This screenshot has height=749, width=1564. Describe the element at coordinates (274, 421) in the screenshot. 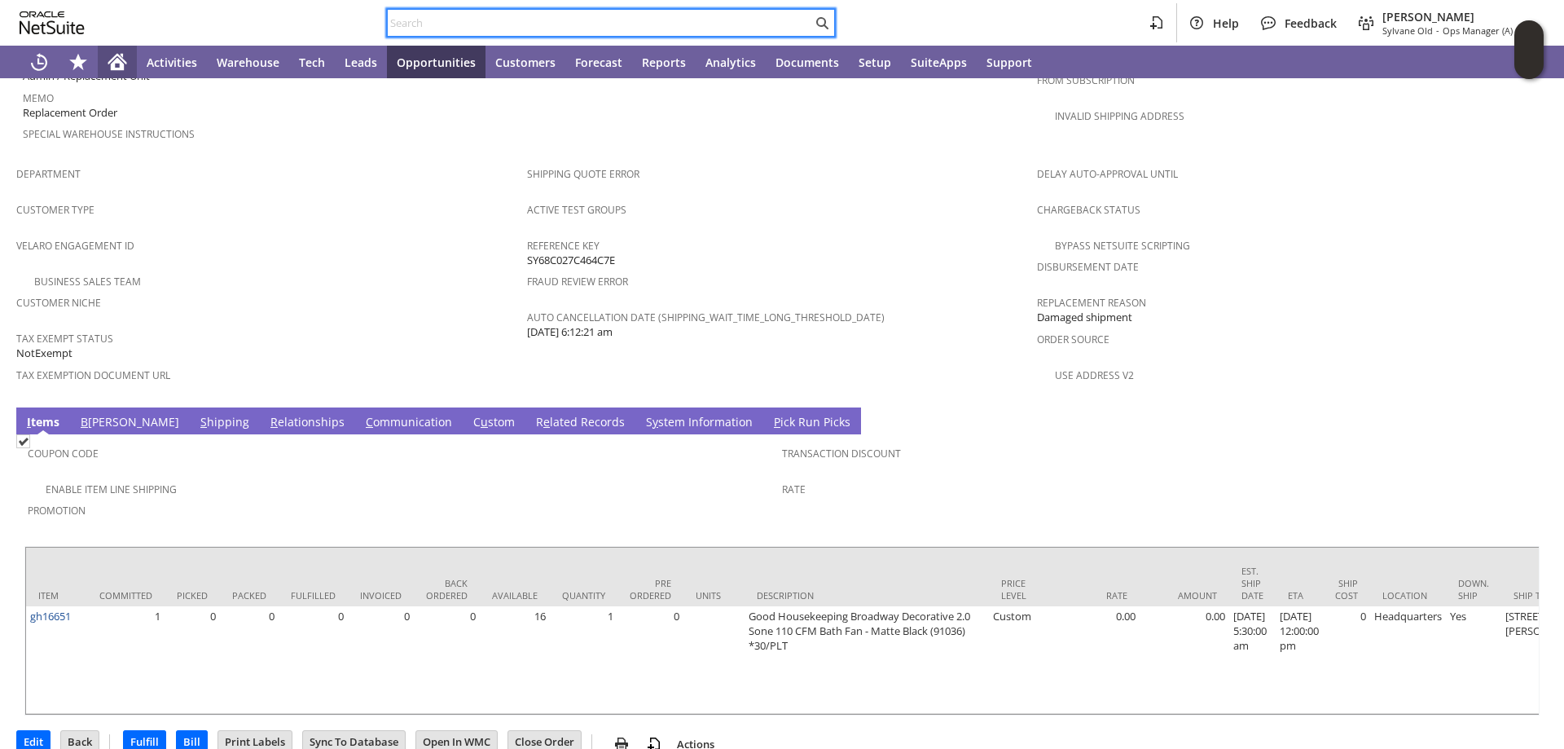

I see `span: R` at that location.